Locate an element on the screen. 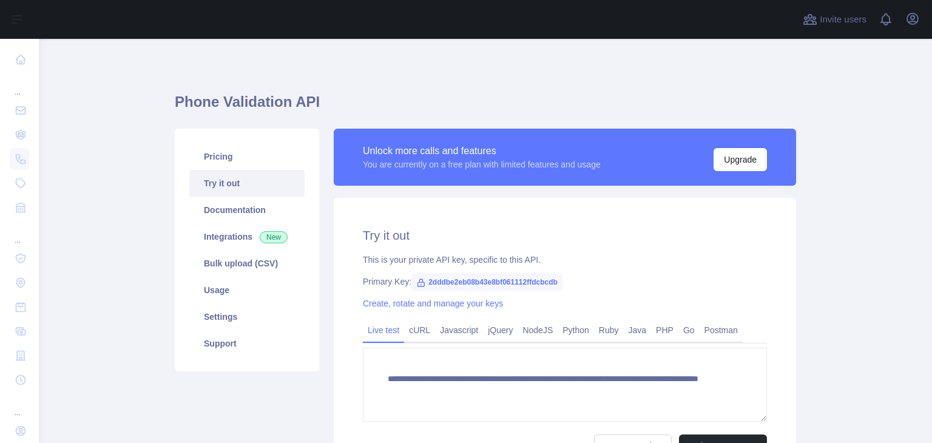 The height and width of the screenshot is (443, 932). a: Bulk upload (CSV) is located at coordinates (247, 263).